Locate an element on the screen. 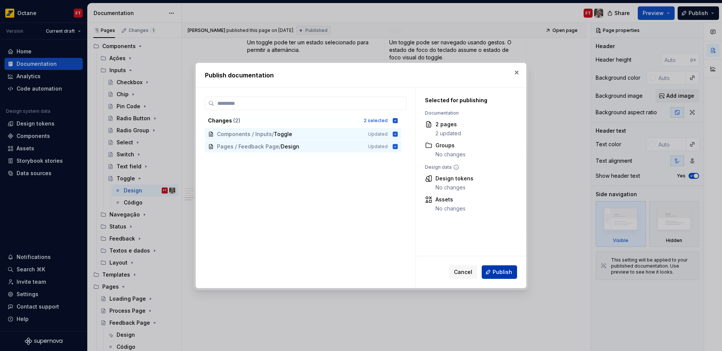 The image size is (722, 351). div: 2 pages is located at coordinates (449, 125).